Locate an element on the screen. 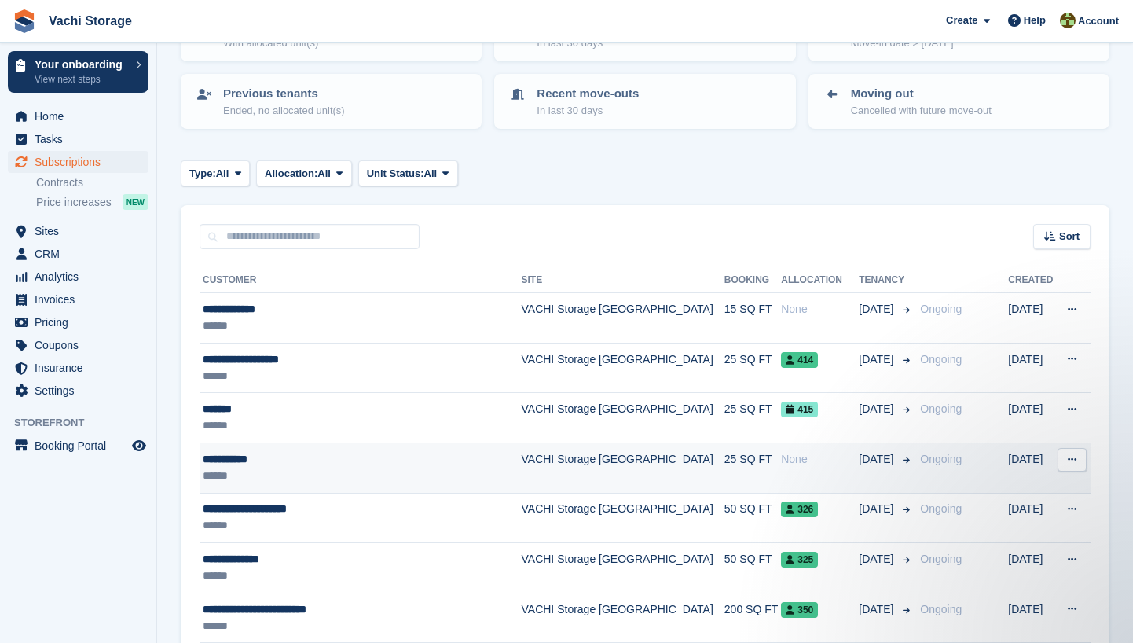 This screenshot has width=1133, height=643. td: 15 SQ FT is located at coordinates (753, 318).